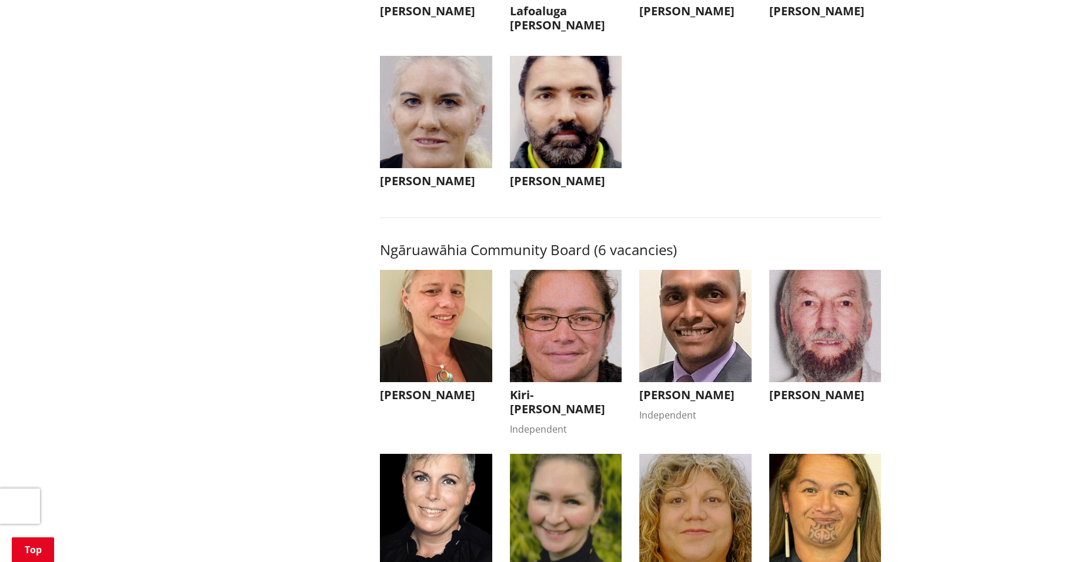 This screenshot has height=562, width=1088. I want to click on a: Top, so click(33, 550).